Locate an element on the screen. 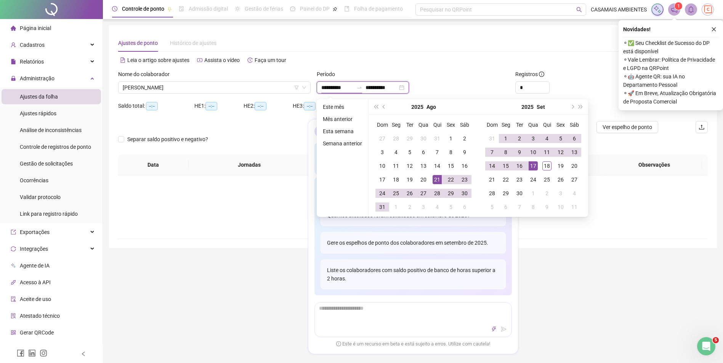 This screenshot has width=723, height=363. div: 2 is located at coordinates (519, 139).